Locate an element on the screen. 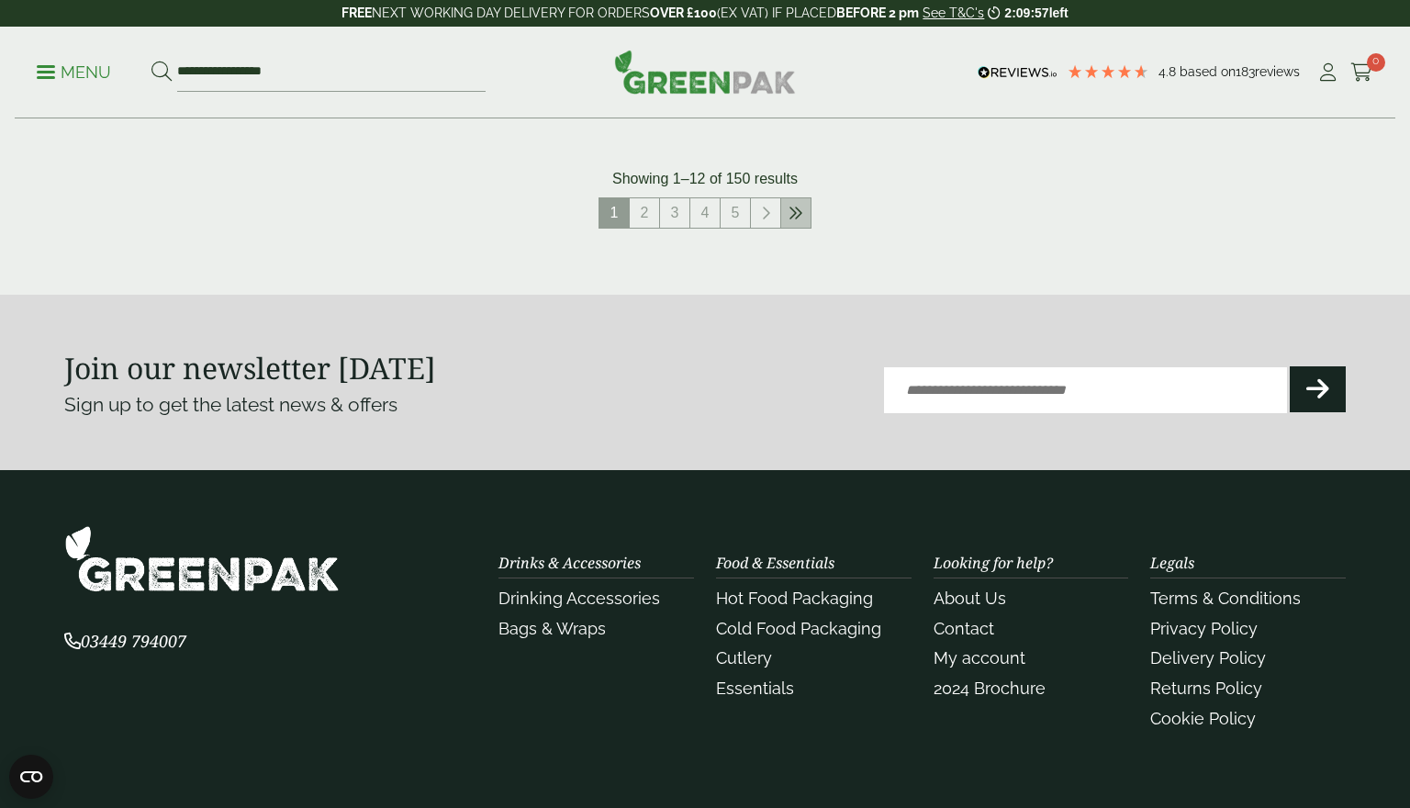  span: left is located at coordinates (1059, 13).